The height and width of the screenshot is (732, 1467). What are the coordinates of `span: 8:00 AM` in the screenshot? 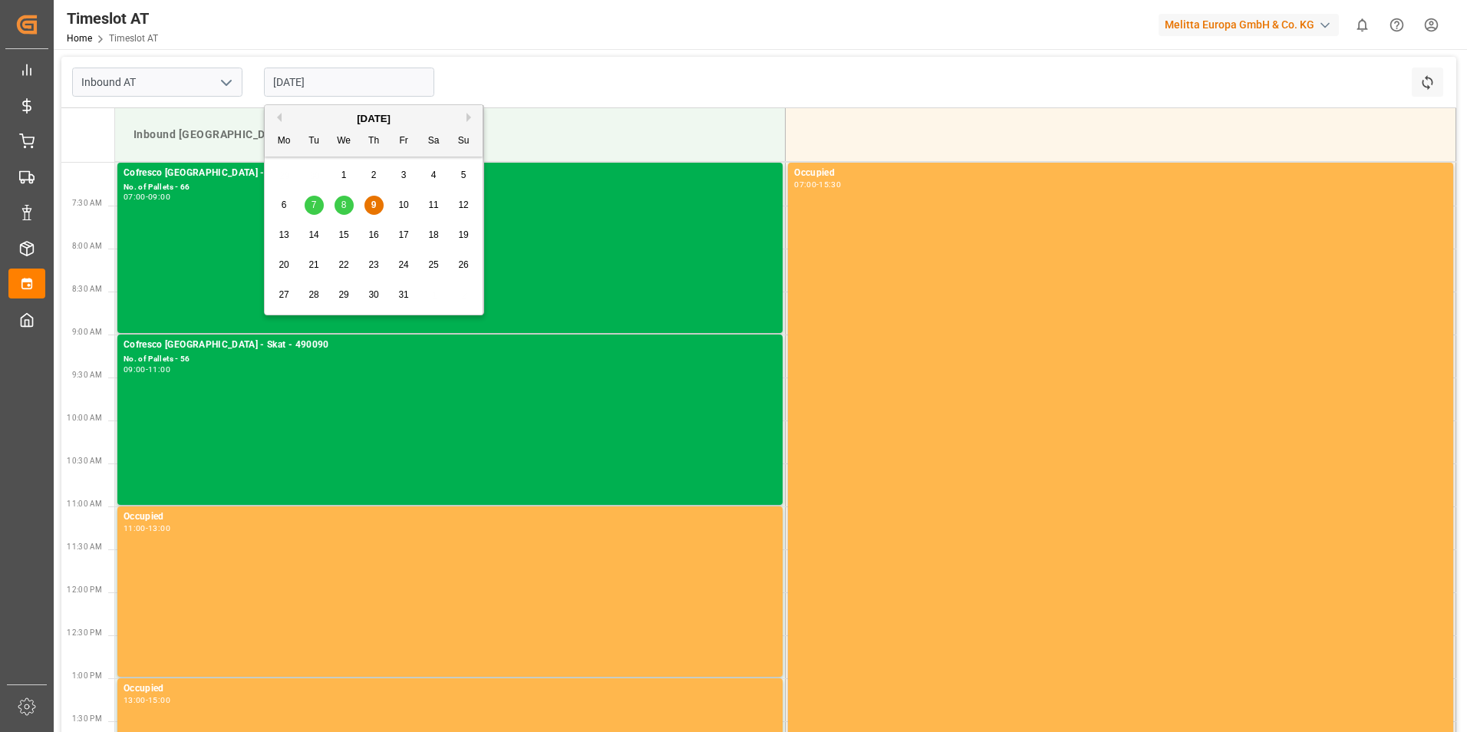 It's located at (87, 245).